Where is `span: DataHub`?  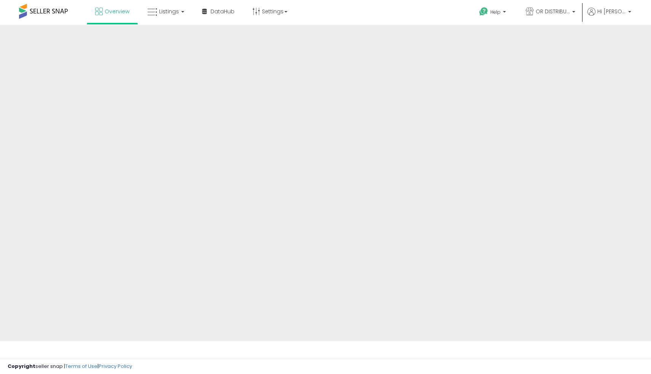 span: DataHub is located at coordinates (222, 11).